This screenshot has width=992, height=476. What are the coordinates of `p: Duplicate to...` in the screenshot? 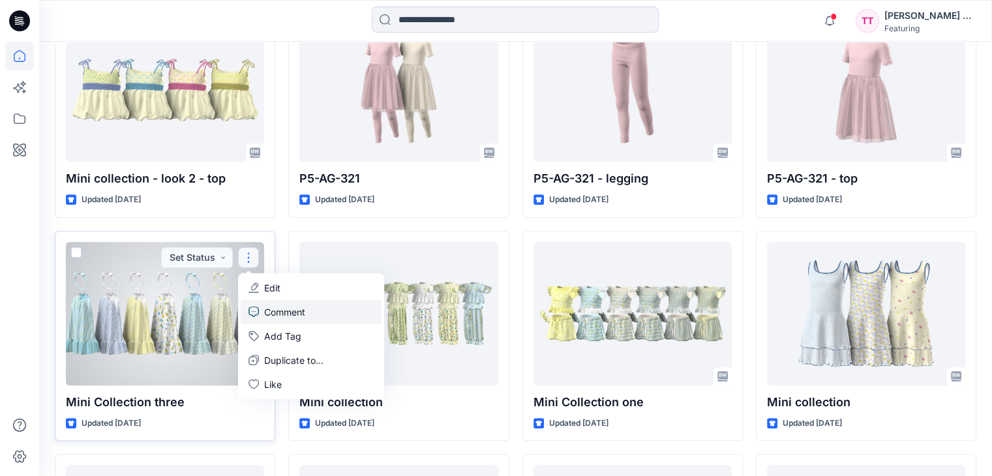 It's located at (294, 360).